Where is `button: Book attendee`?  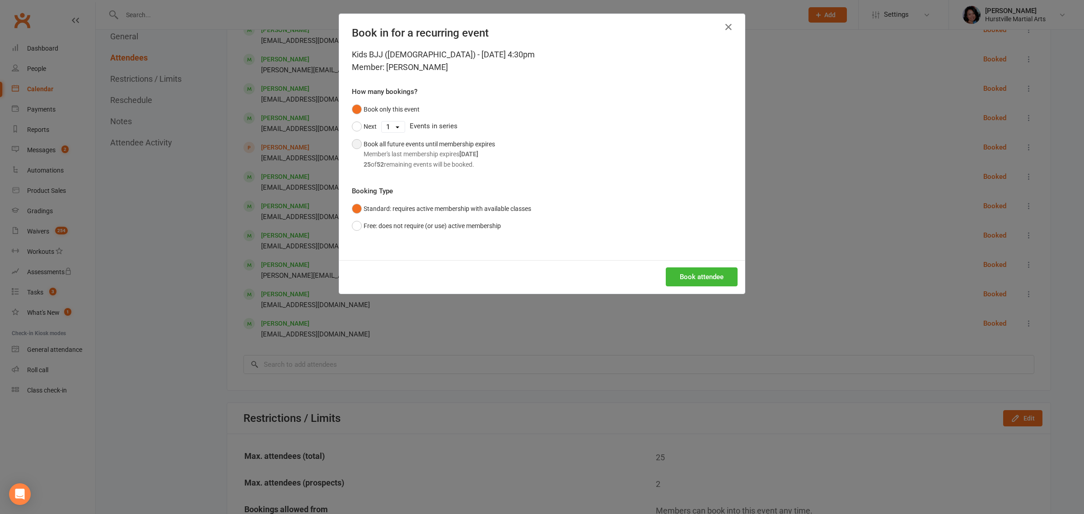
button: Book attendee is located at coordinates (701, 277).